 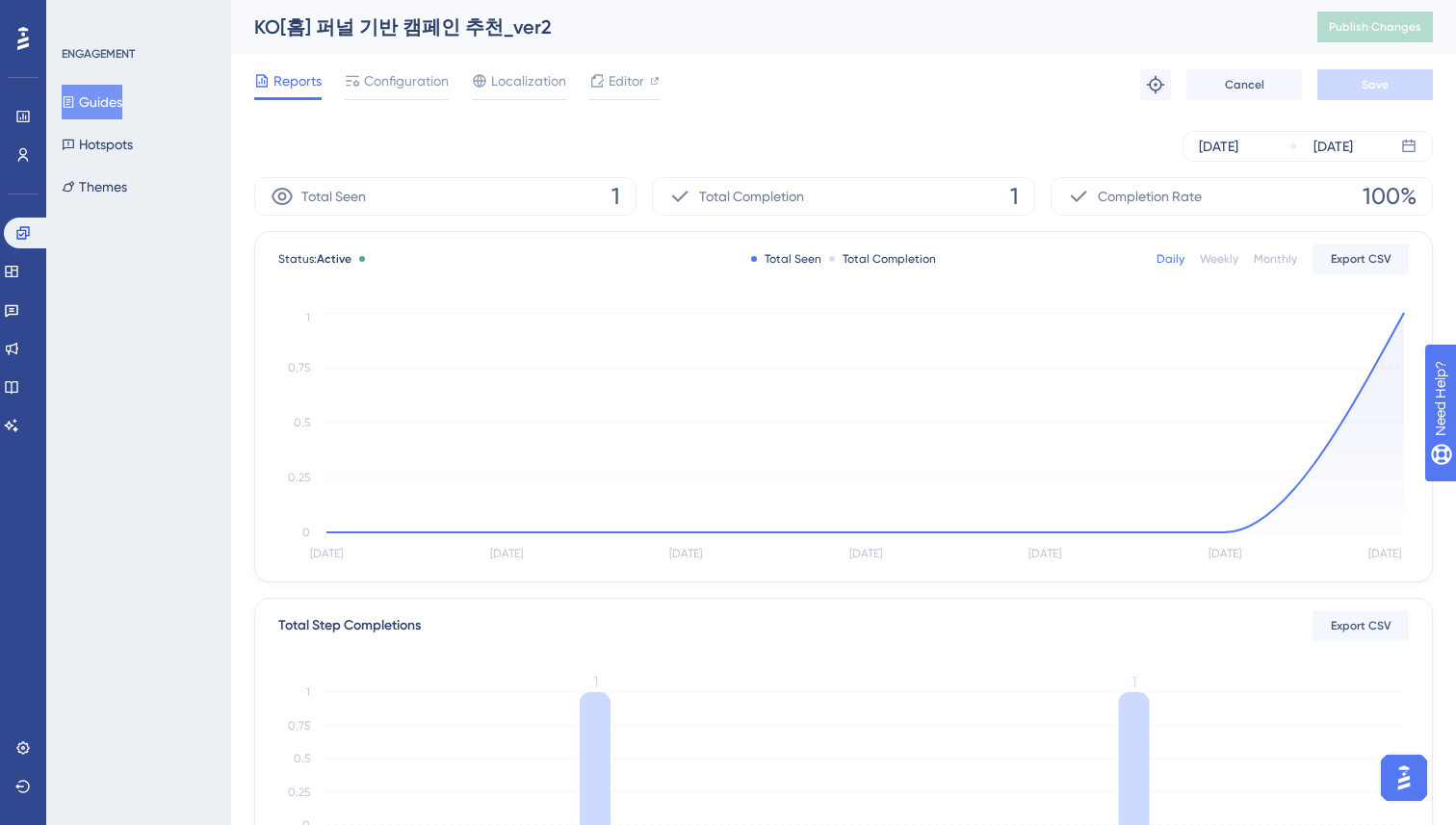 I want to click on div: Monthly, so click(x=1274, y=259).